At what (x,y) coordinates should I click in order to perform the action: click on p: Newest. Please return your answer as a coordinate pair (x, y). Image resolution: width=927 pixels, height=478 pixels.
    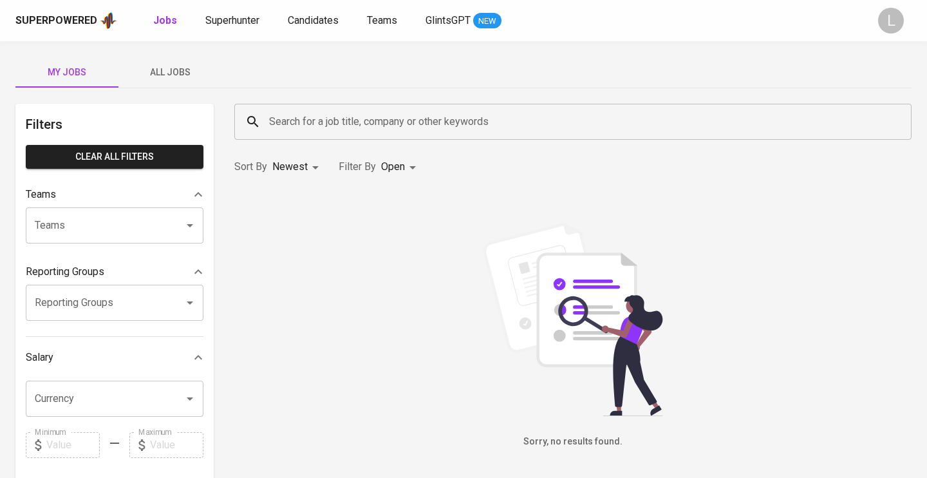
    Looking at the image, I should click on (290, 167).